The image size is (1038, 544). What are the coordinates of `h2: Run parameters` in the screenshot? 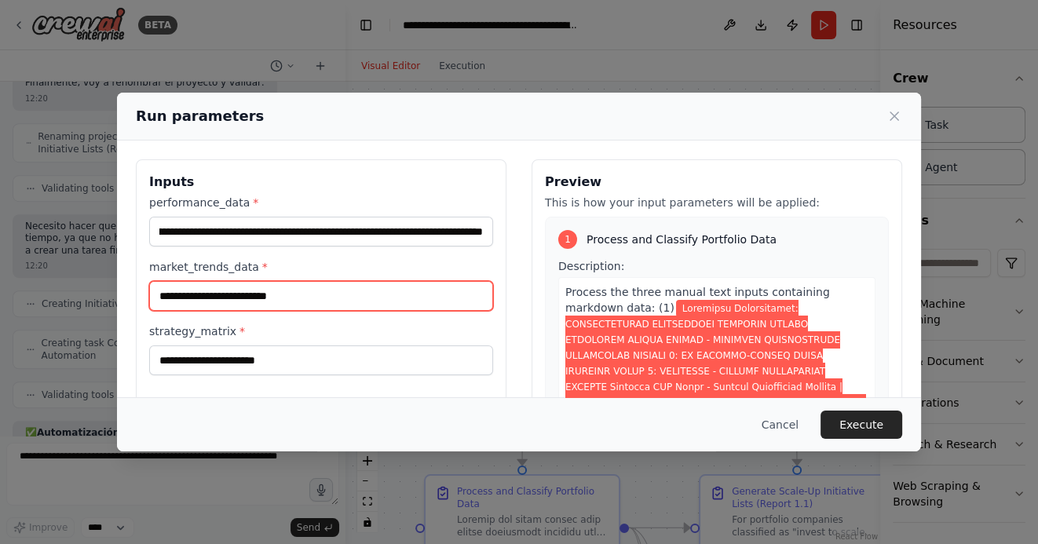 It's located at (199, 116).